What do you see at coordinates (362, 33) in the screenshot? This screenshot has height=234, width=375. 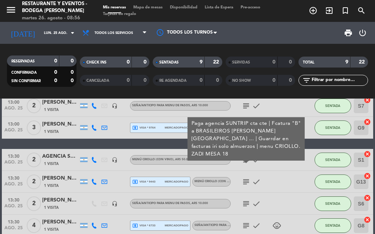 I see `i: power_settings_new` at bounding box center [362, 33].